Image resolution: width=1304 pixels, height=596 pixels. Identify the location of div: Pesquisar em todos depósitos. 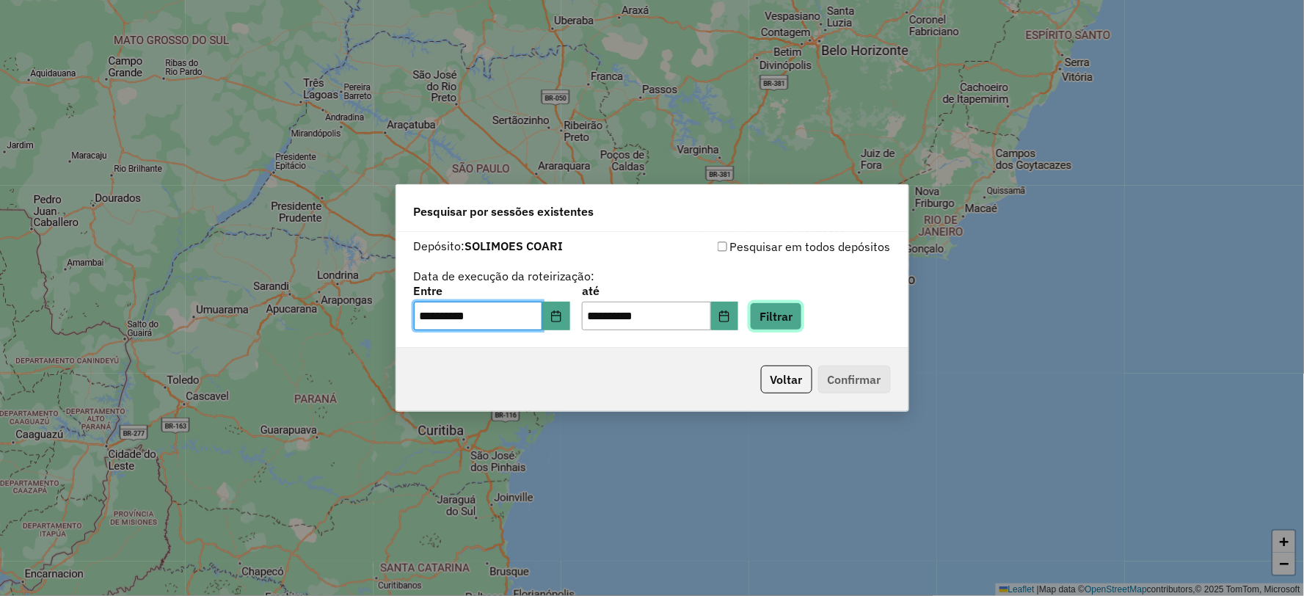
(771, 247).